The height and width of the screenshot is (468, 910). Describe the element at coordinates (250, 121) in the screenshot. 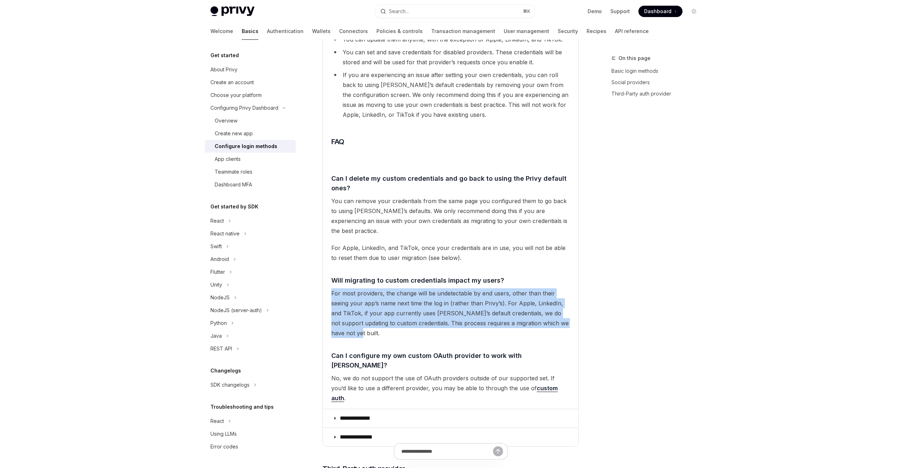

I see `a: Overview` at that location.